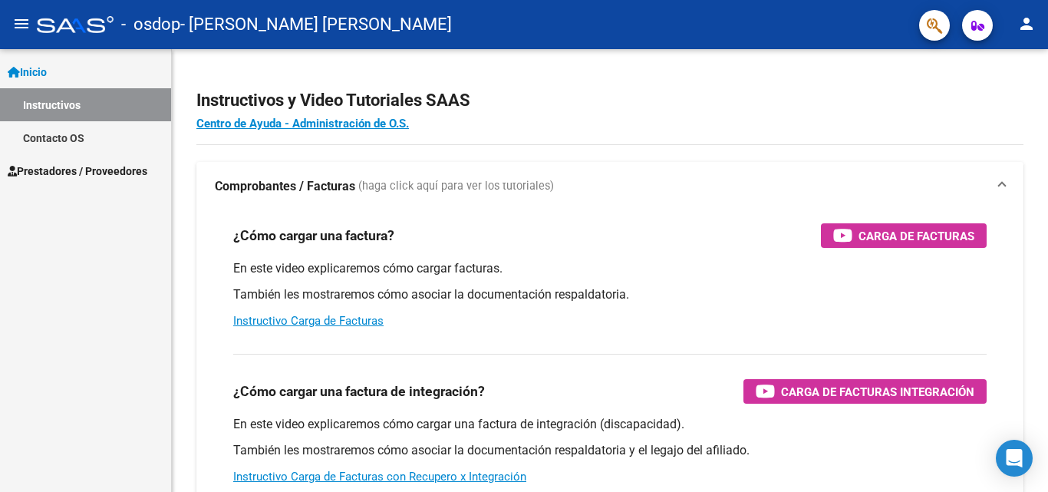 Image resolution: width=1048 pixels, height=492 pixels. I want to click on strong: Comprobantes / Facturas, so click(285, 186).